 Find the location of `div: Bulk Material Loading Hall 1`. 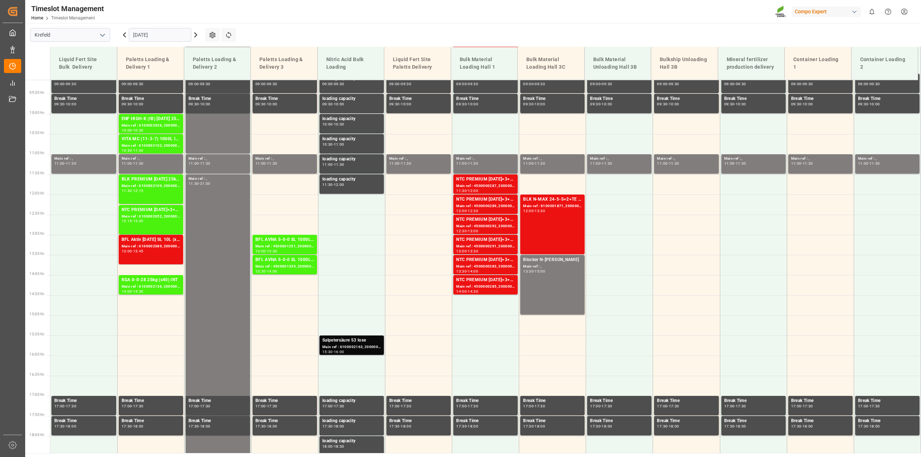

div: Bulk Material Loading Hall 1 is located at coordinates (484, 63).